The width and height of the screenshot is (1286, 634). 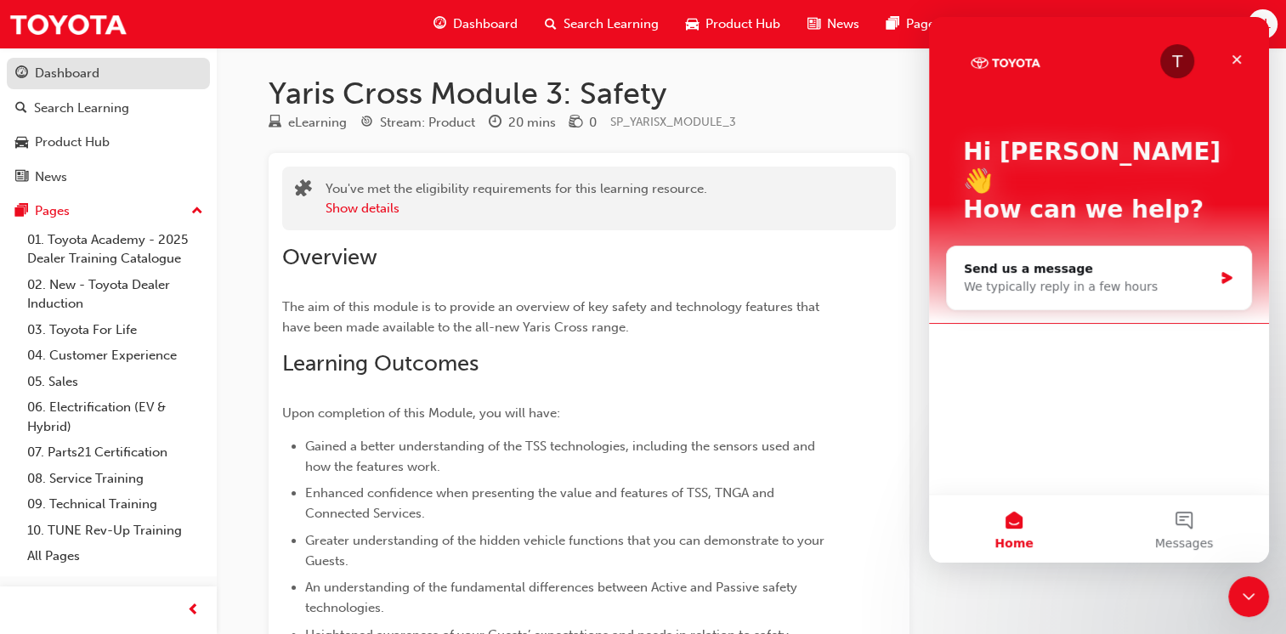 What do you see at coordinates (115, 452) in the screenshot?
I see `a: 07. Parts21 Certification` at bounding box center [115, 452].